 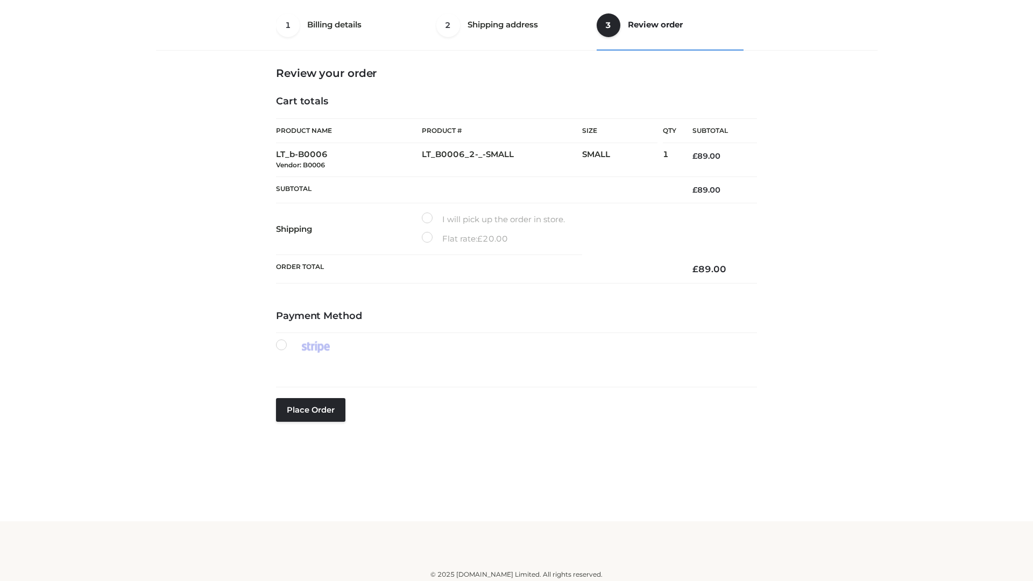 What do you see at coordinates (516, 73) in the screenshot?
I see `h3: Review your order` at bounding box center [516, 73].